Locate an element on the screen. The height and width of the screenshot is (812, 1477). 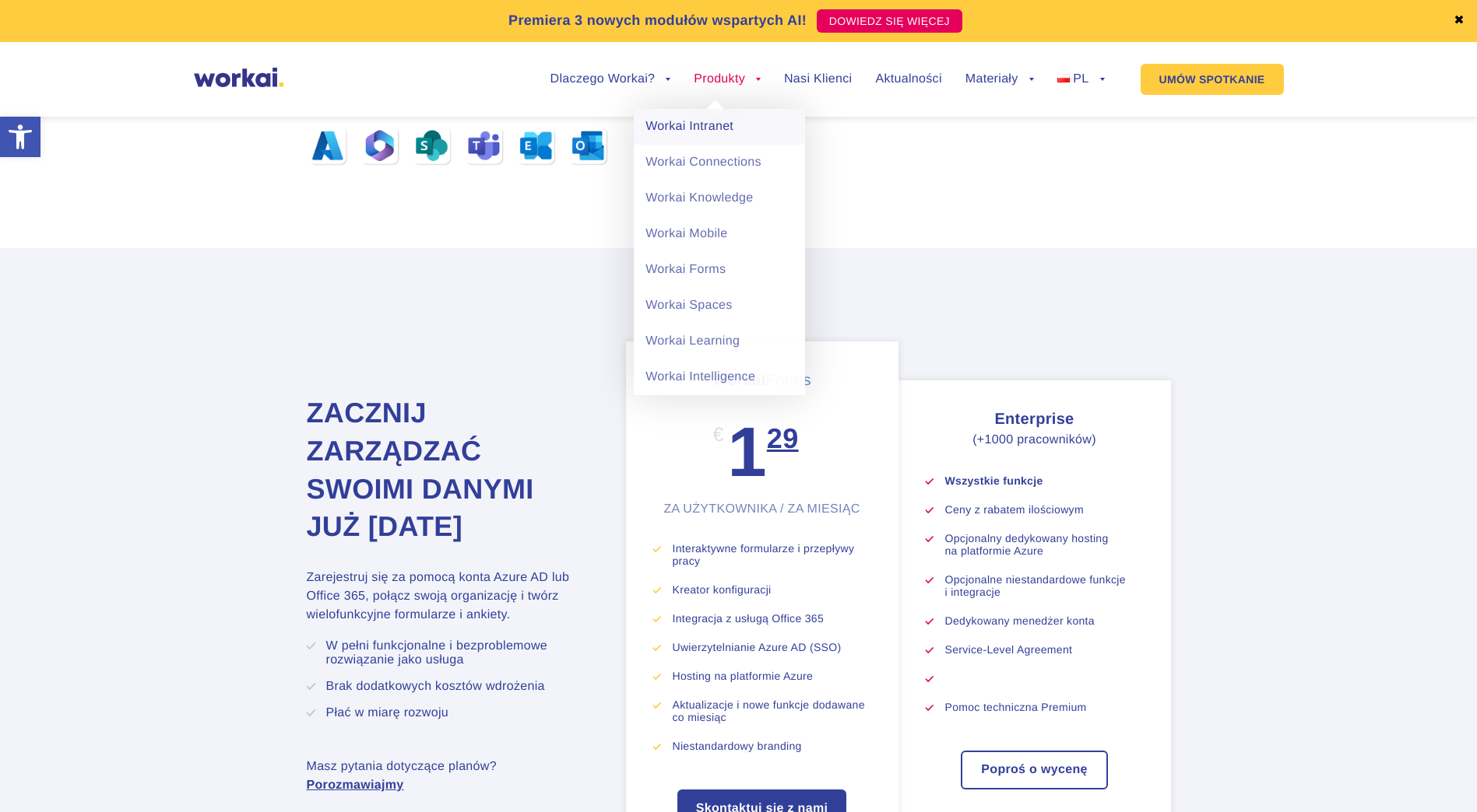
a: Porozmawiajmy is located at coordinates (355, 785).